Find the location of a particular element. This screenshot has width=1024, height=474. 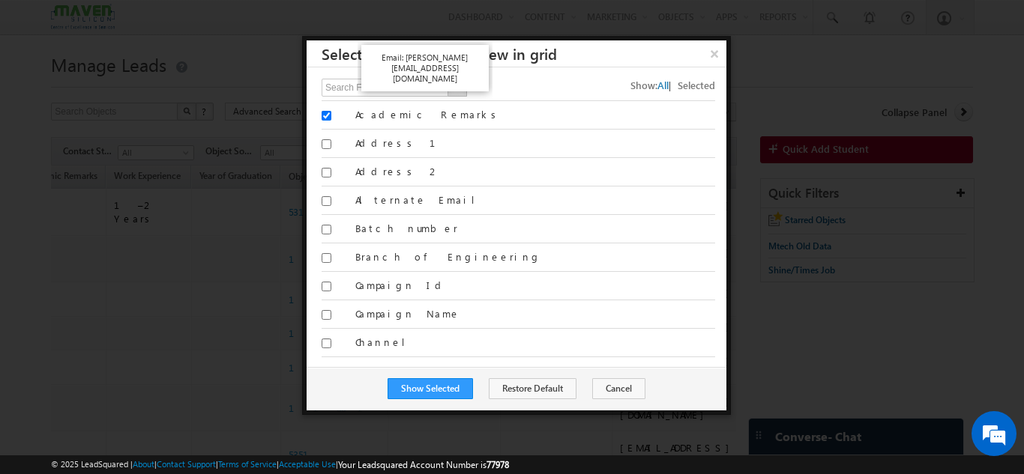

em: Start Chat is located at coordinates (238, 378).